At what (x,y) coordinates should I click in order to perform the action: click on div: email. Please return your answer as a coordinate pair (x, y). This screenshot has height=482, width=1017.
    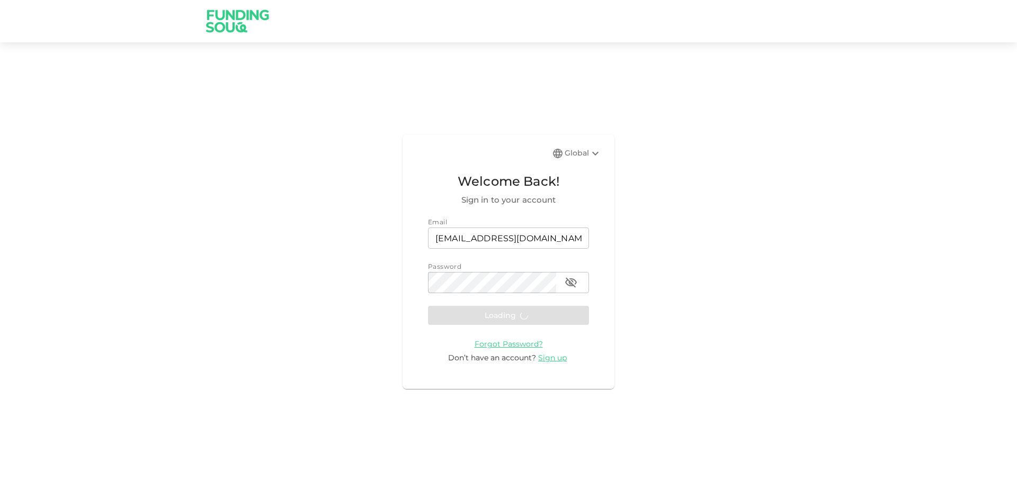
    Looking at the image, I should click on (508, 238).